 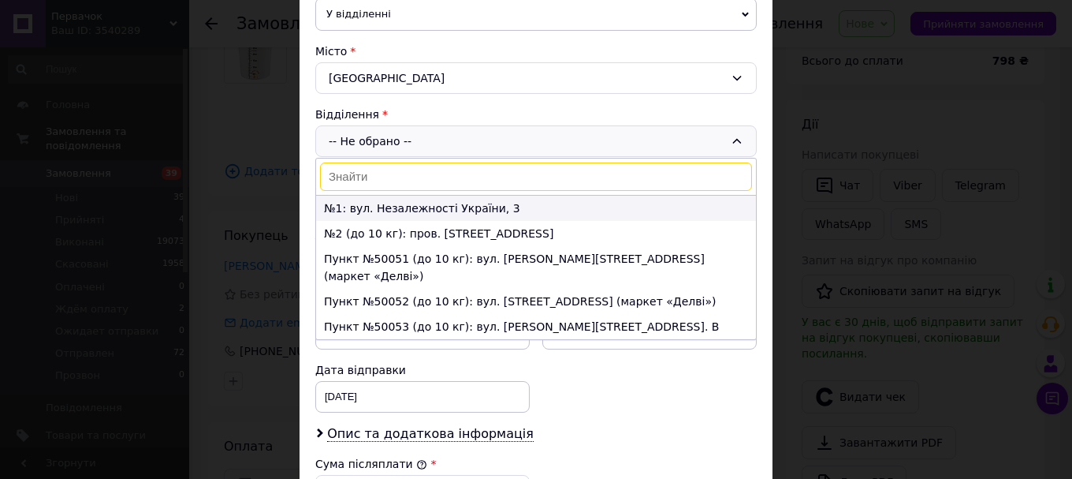 I want to click on span: Опис та додаткова інформація, so click(x=431, y=434).